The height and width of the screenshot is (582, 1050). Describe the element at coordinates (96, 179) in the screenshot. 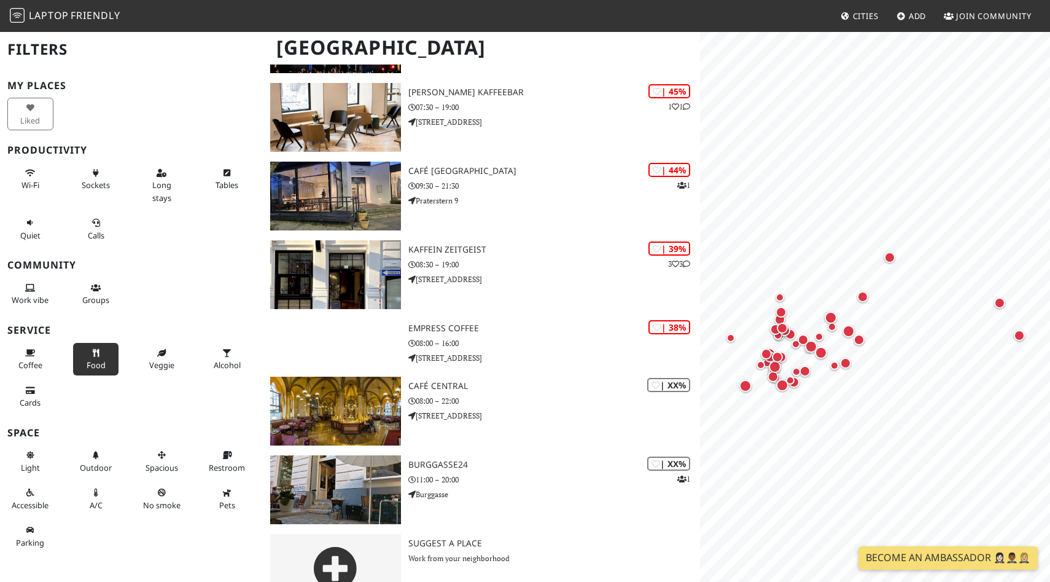

I see `button: Sockets` at that location.